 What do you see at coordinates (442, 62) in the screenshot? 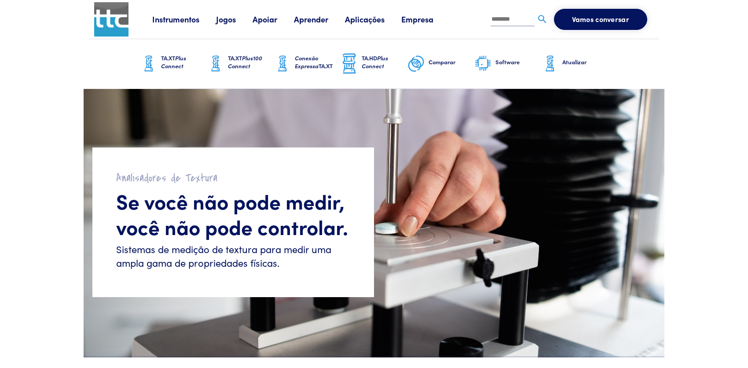
I see `font: Comparar` at bounding box center [442, 62].